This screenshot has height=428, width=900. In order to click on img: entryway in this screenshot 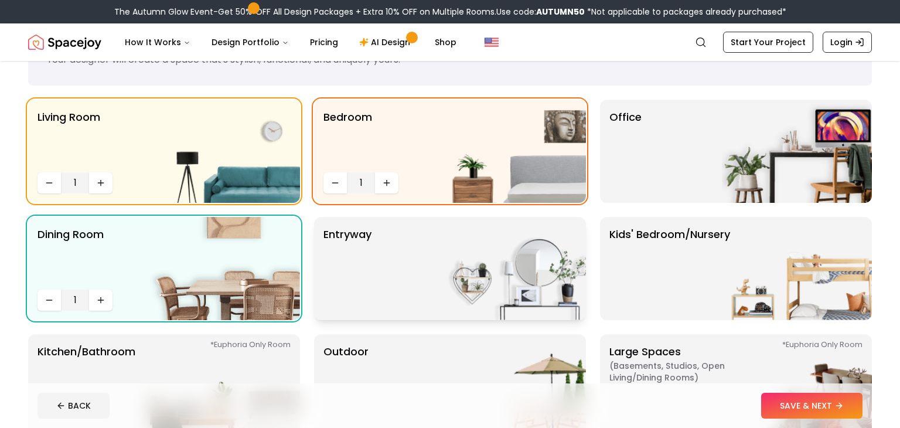, I will do `click(511, 268)`.